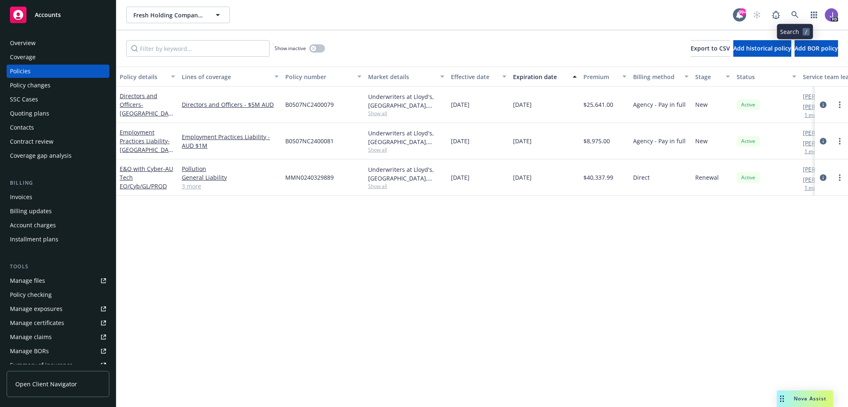 The width and height of the screenshot is (848, 407). I want to click on a: SSC Cases, so click(58, 99).